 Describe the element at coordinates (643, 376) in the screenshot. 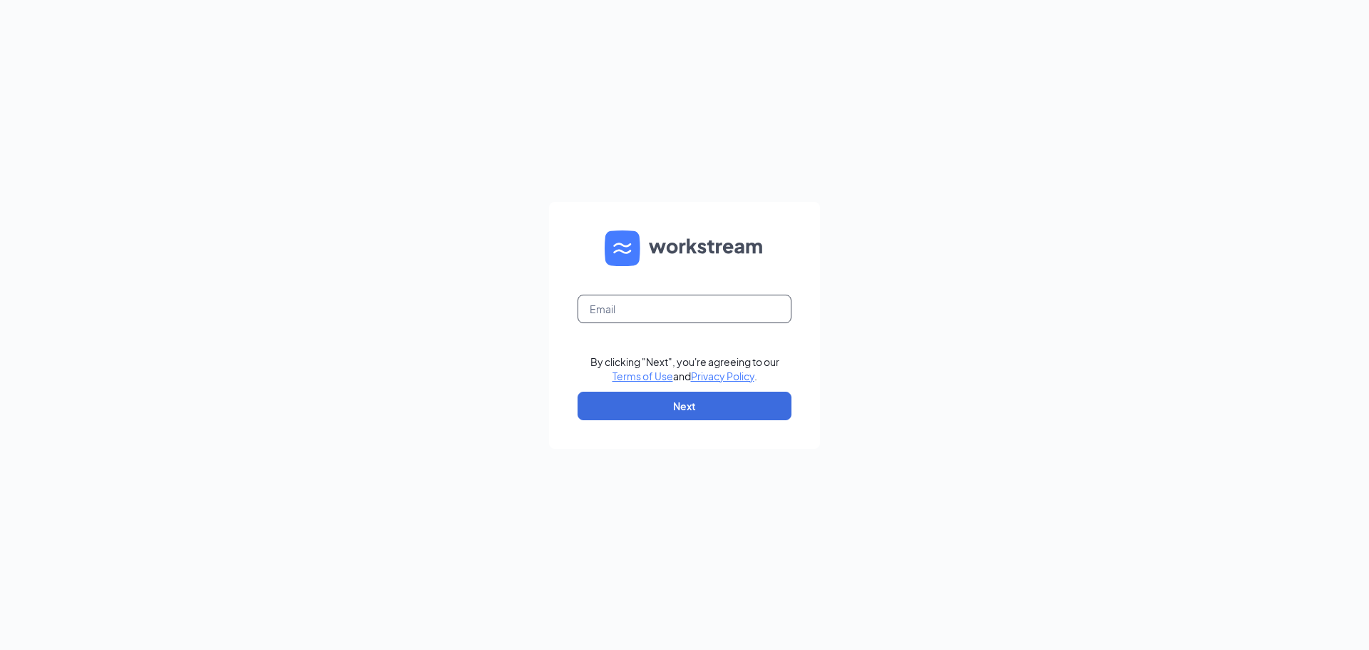

I see `a: Terms of Use` at that location.